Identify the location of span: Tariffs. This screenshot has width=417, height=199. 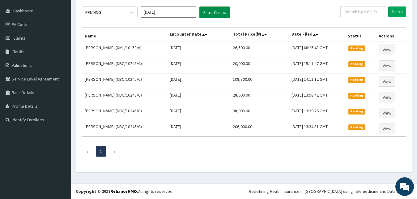
(19, 52).